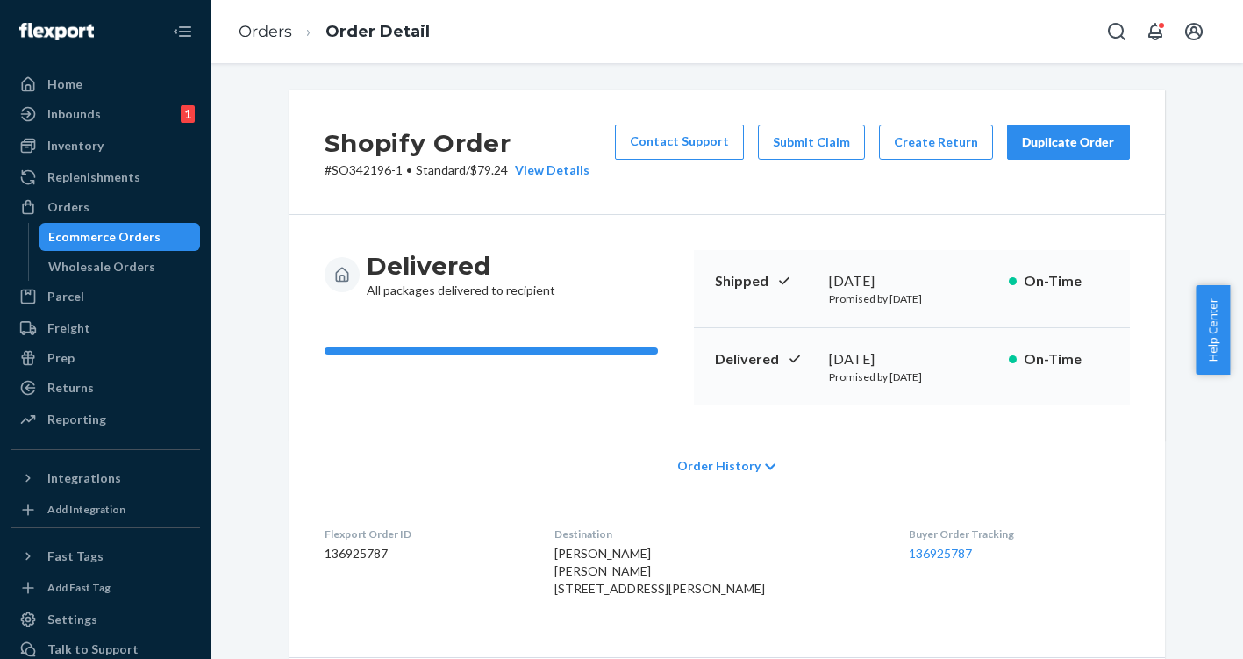 The width and height of the screenshot is (1243, 659). I want to click on div: Reporting, so click(76, 419).